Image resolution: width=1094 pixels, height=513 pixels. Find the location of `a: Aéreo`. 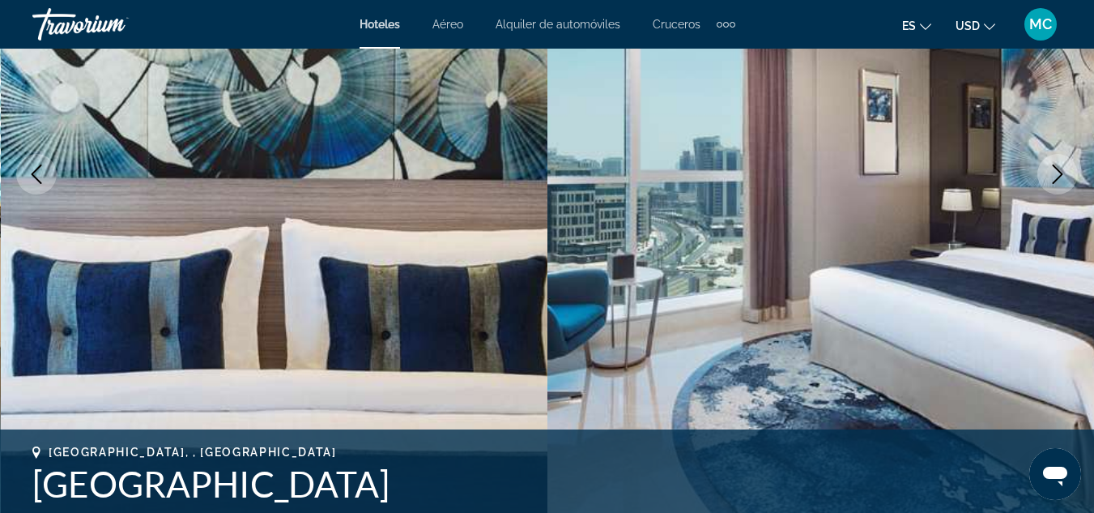

a: Aéreo is located at coordinates (448, 24).